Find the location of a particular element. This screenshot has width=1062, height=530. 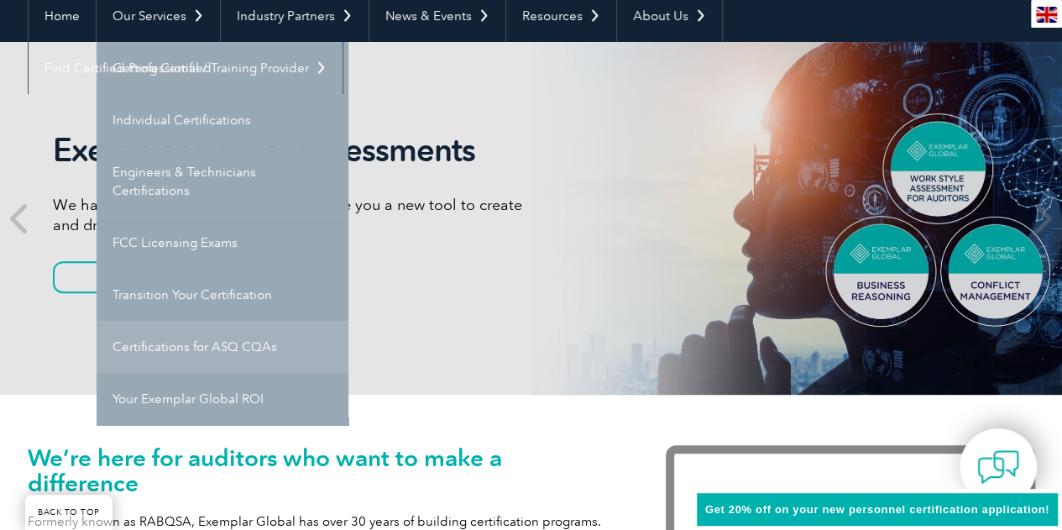

img: en is located at coordinates (1046, 14).